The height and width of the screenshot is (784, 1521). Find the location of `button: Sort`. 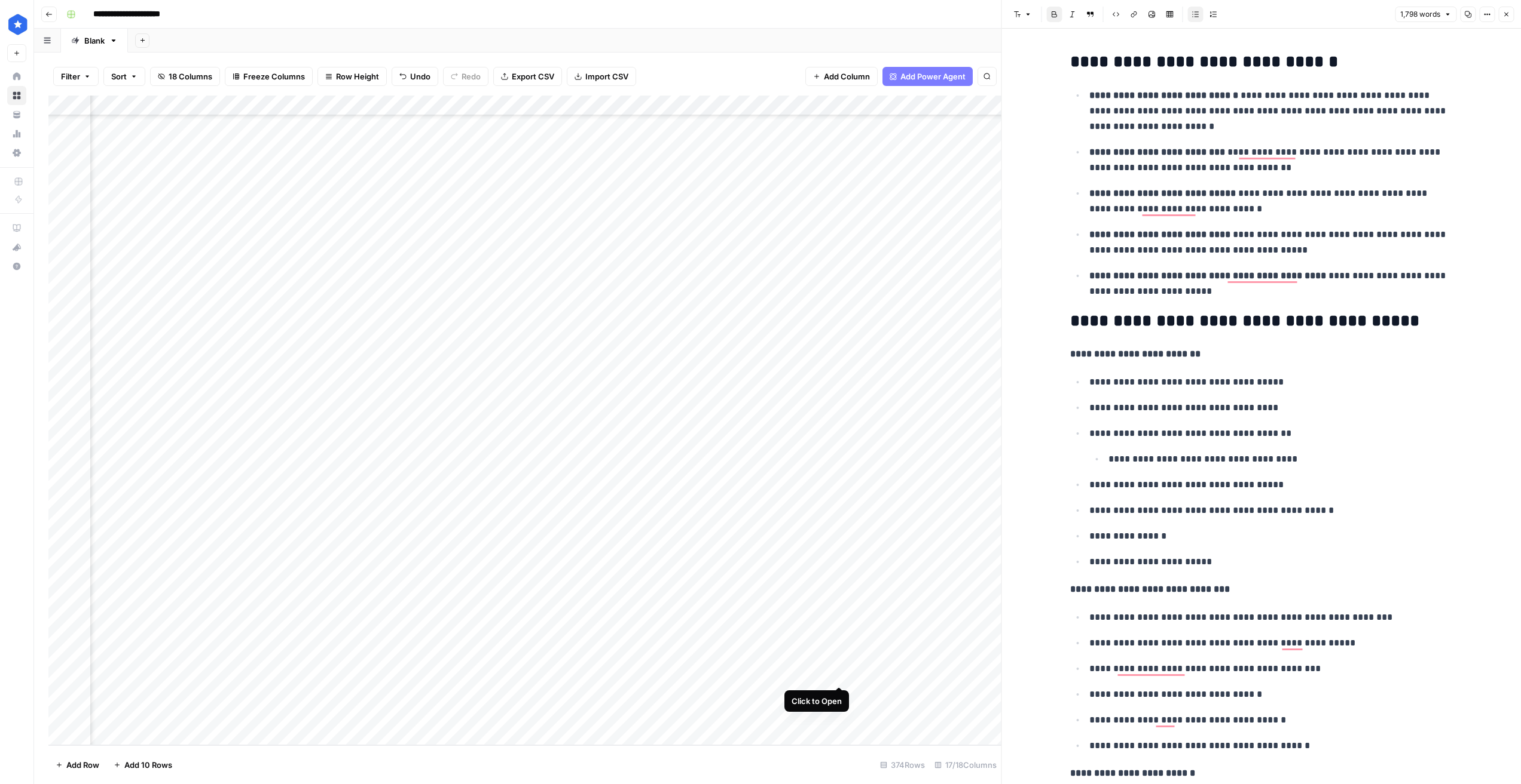

button: Sort is located at coordinates (124, 76).